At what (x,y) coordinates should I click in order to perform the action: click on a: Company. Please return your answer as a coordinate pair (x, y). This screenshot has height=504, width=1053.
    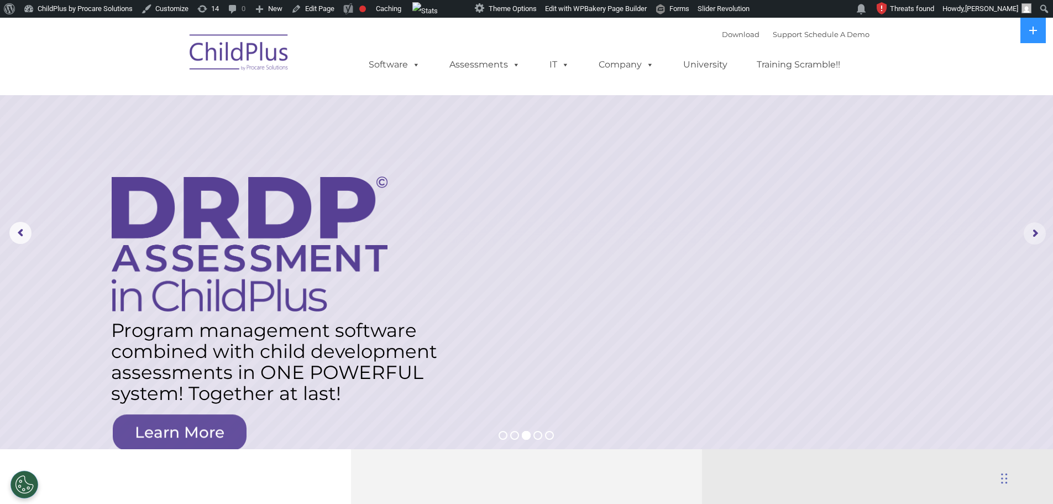
    Looking at the image, I should click on (626, 65).